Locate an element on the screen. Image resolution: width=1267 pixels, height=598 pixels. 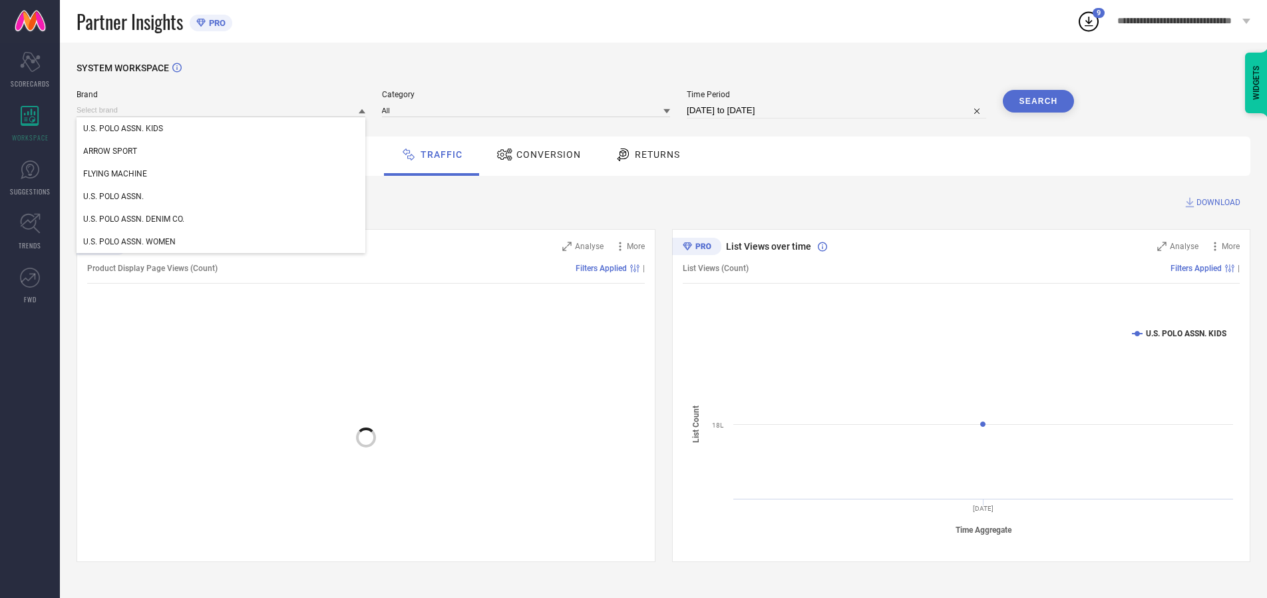
span: SUGGESTIONS is located at coordinates (30, 191).